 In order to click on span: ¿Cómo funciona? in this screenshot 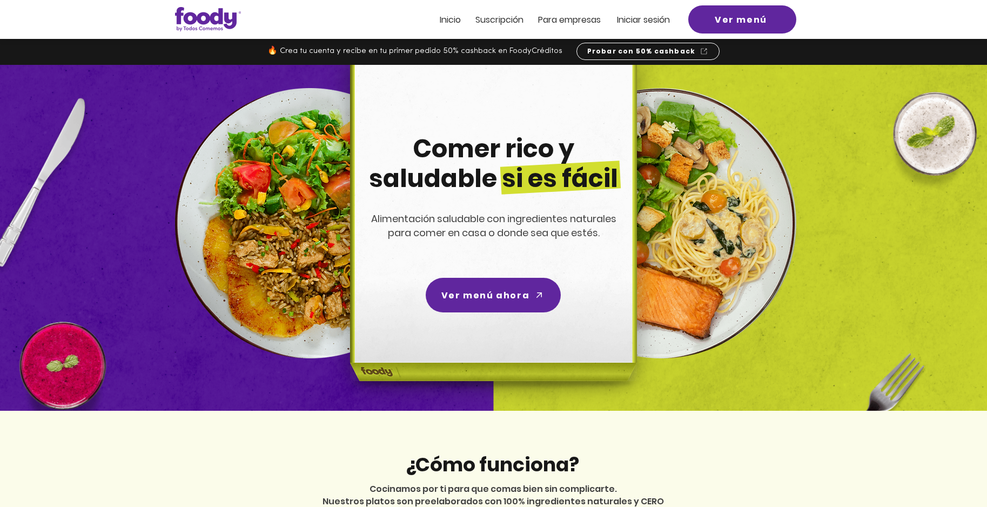, I will do `click(492, 464)`.